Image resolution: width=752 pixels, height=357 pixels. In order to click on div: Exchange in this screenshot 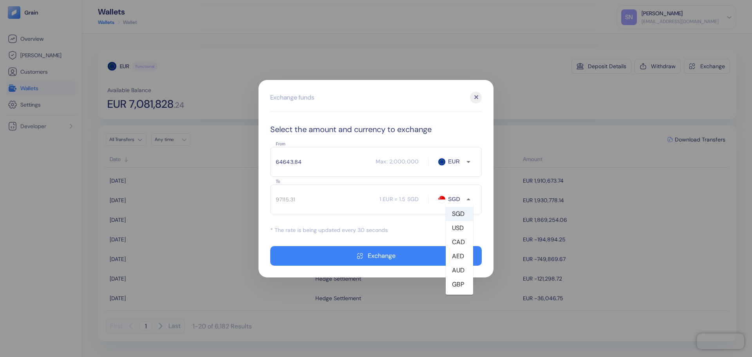, I will do `click(381, 256)`.